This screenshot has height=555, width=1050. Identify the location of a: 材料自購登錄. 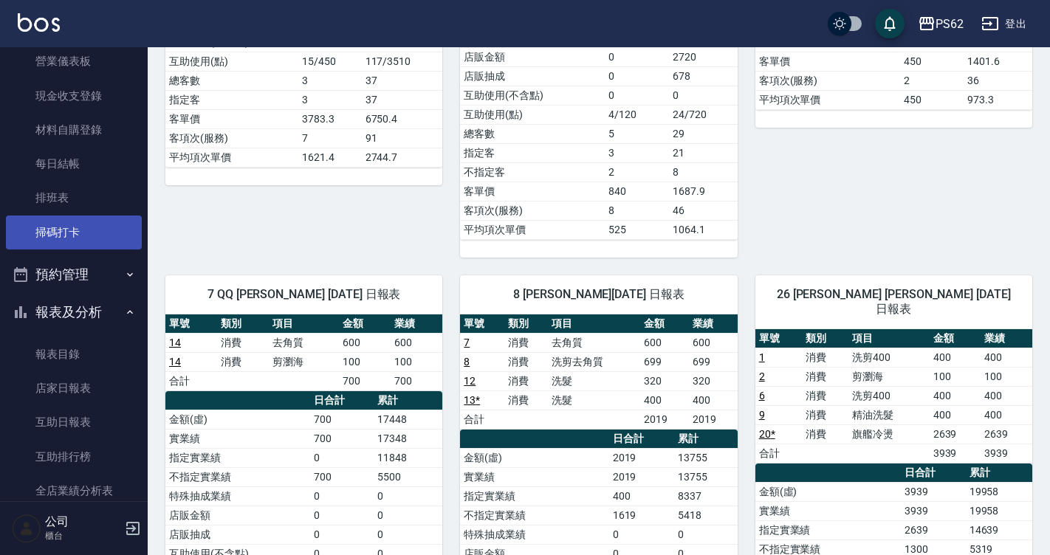
(74, 130).